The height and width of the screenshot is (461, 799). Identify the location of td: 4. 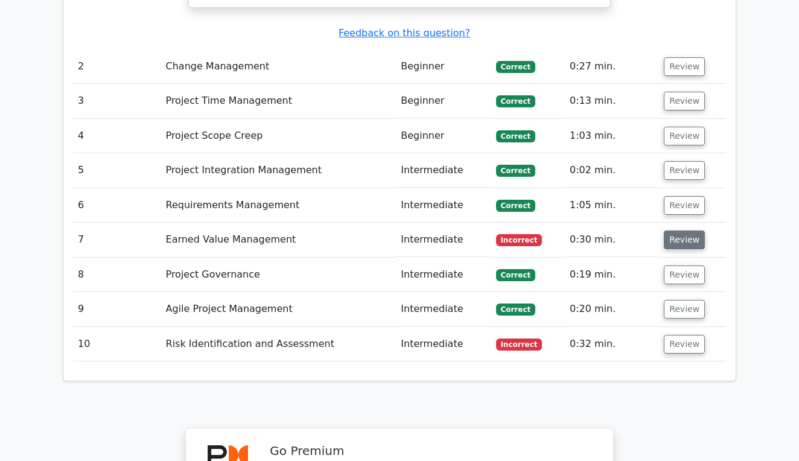
(117, 136).